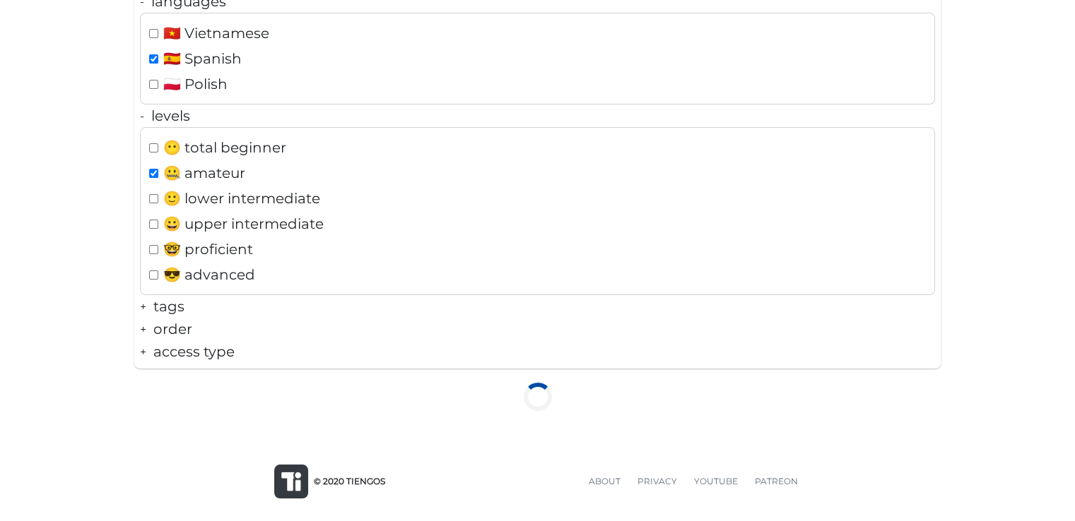  What do you see at coordinates (657, 481) in the screenshot?
I see `span: PRIVACY` at bounding box center [657, 481].